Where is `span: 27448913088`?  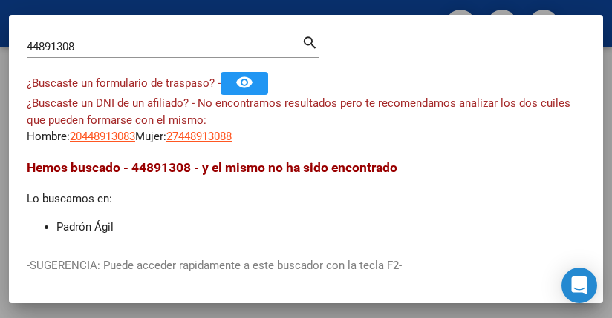
span: 27448913088 is located at coordinates (199, 137).